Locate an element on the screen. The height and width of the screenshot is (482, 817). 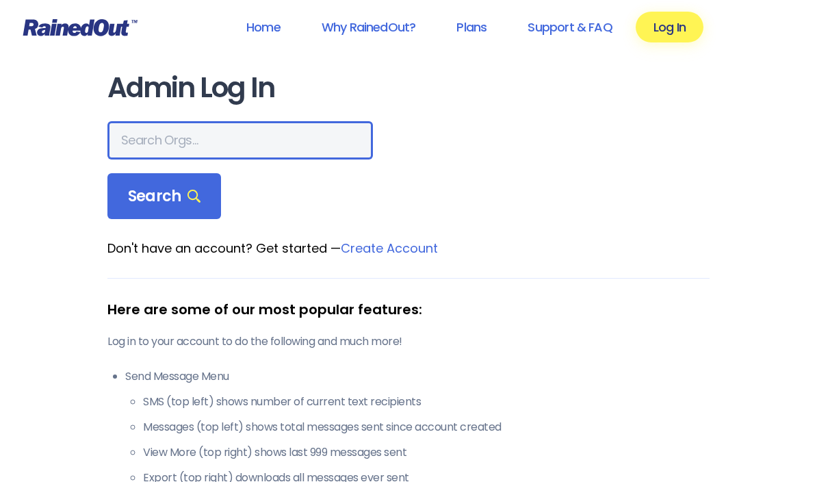
li: Messages (top left) shows total messages sent since account created is located at coordinates (426, 427).